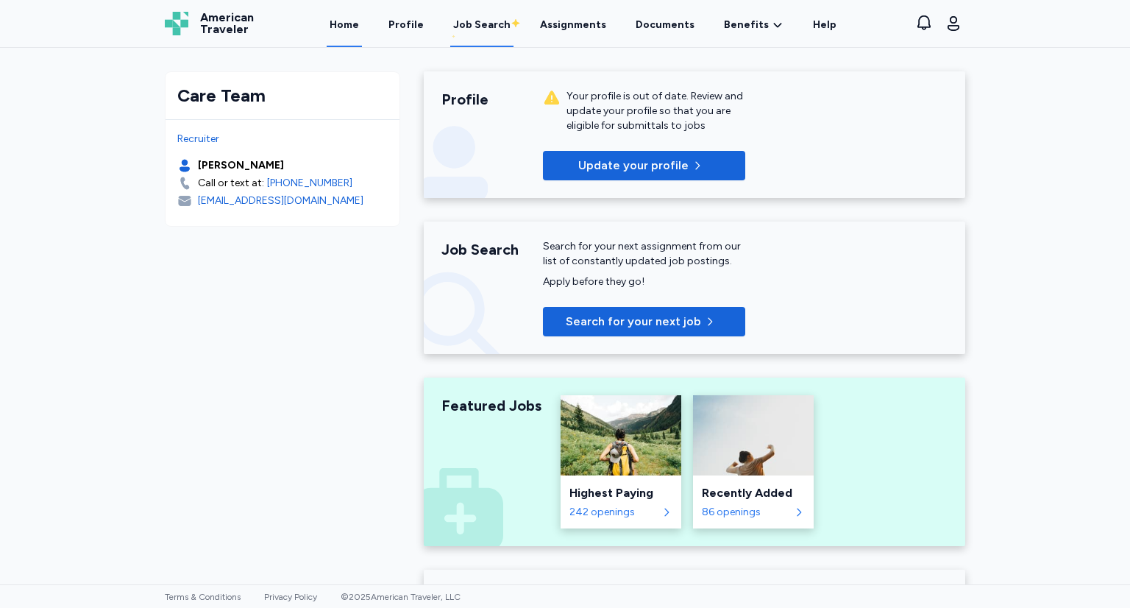 This screenshot has height=608, width=1130. I want to click on a: Privacy Policy, so click(291, 597).